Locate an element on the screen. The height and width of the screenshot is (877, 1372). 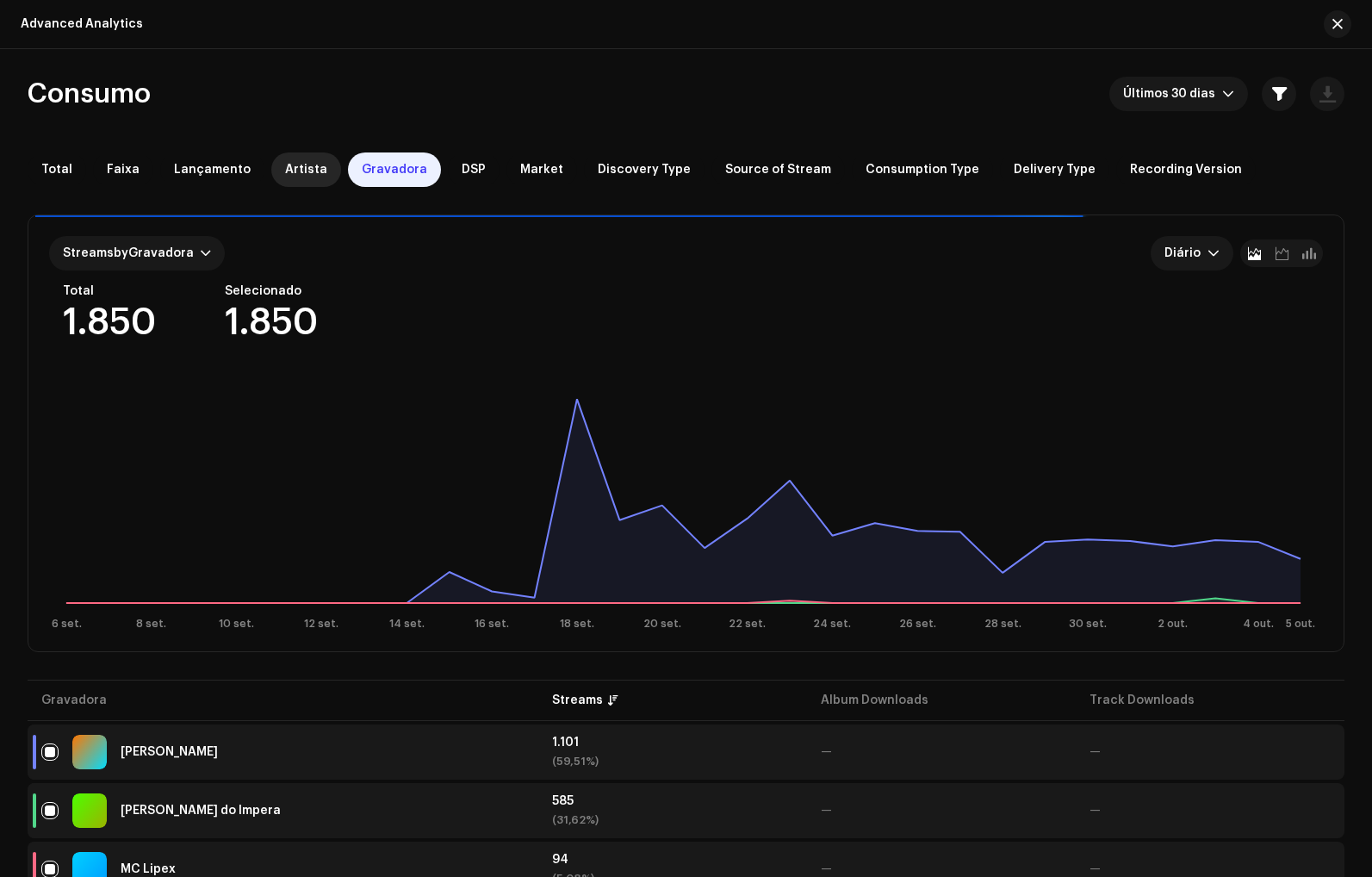
span: Diário is located at coordinates (1186, 253).